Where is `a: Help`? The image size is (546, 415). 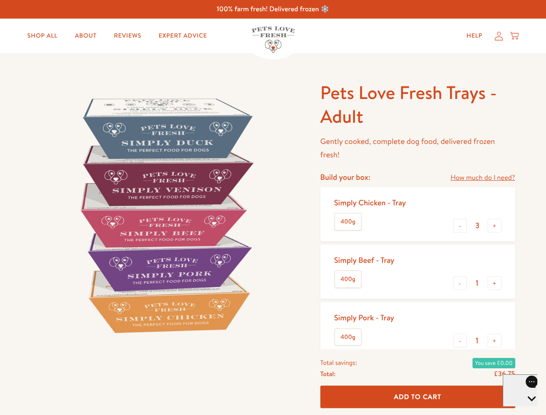 a: Help is located at coordinates (474, 36).